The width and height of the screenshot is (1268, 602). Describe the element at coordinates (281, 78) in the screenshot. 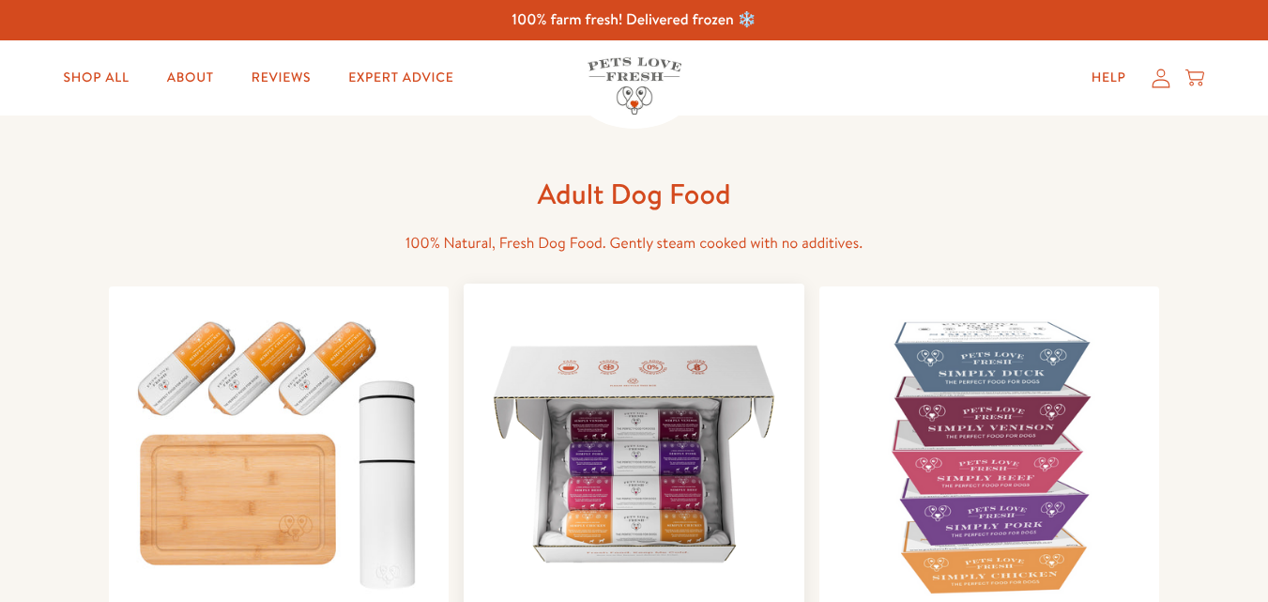

I see `a: Reviews` at that location.